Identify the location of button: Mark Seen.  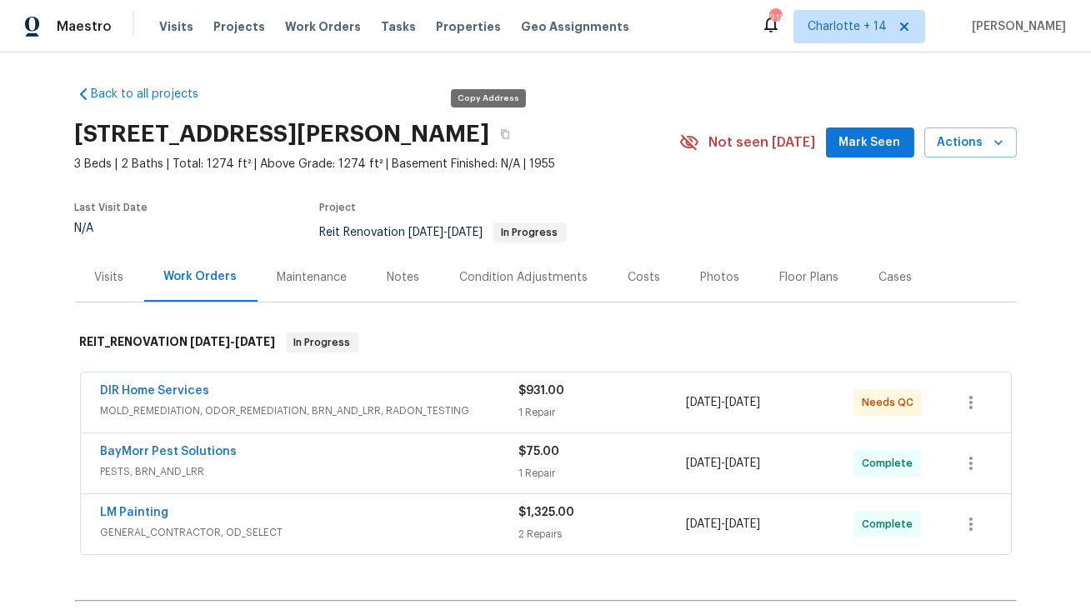
(870, 143).